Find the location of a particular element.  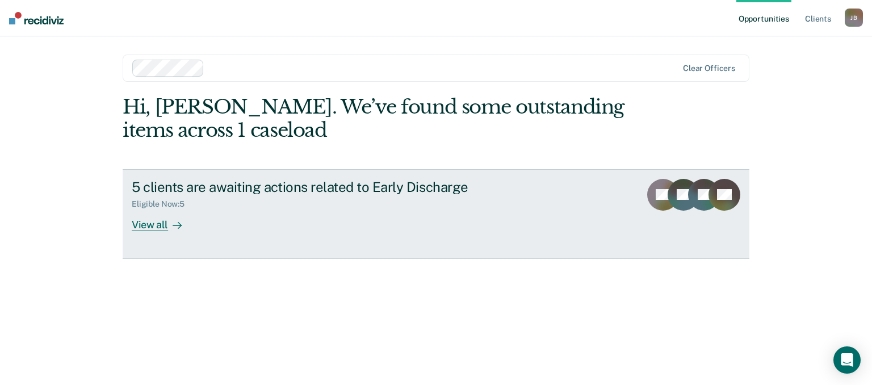

div: View all is located at coordinates (163, 220).